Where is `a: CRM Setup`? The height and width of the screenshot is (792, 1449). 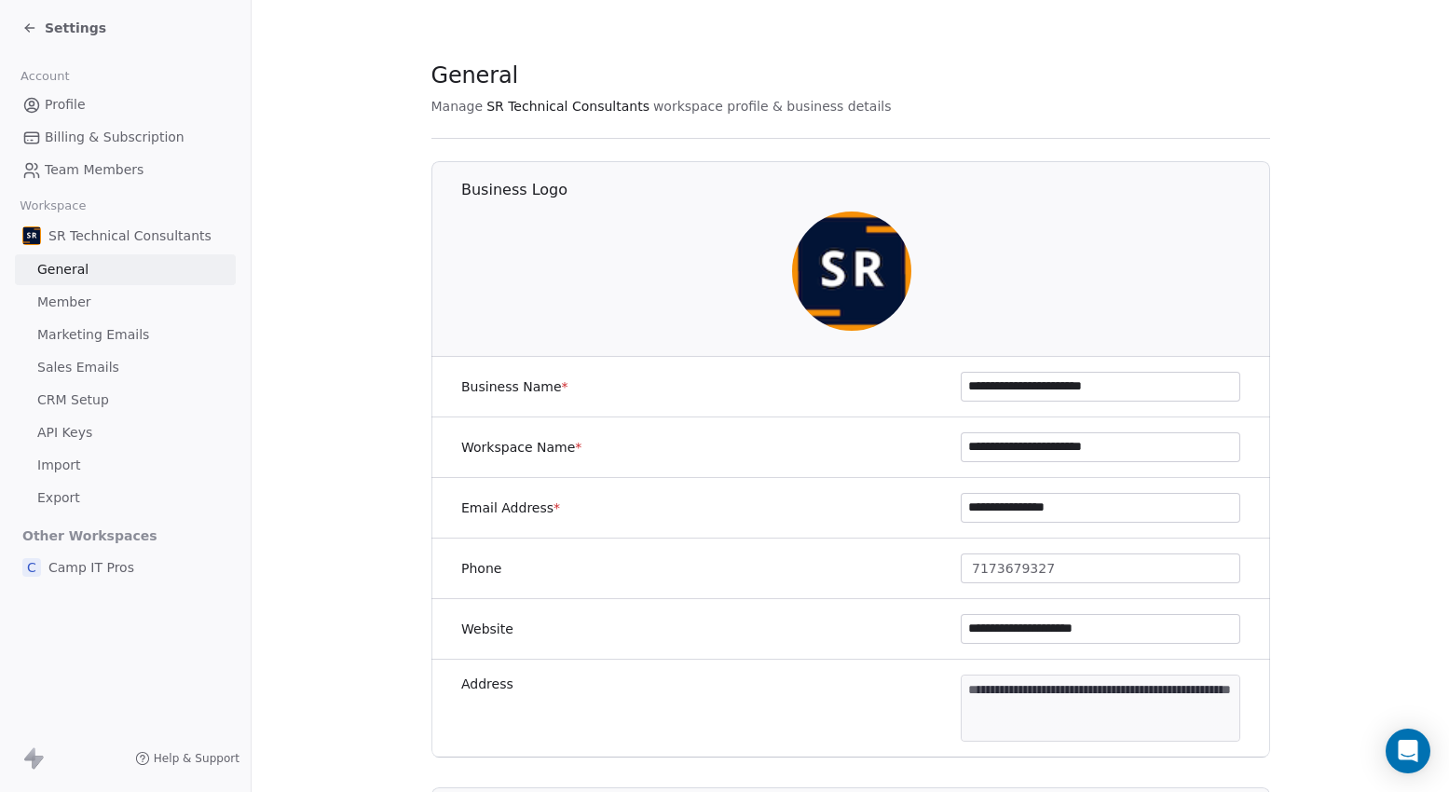 a: CRM Setup is located at coordinates (125, 400).